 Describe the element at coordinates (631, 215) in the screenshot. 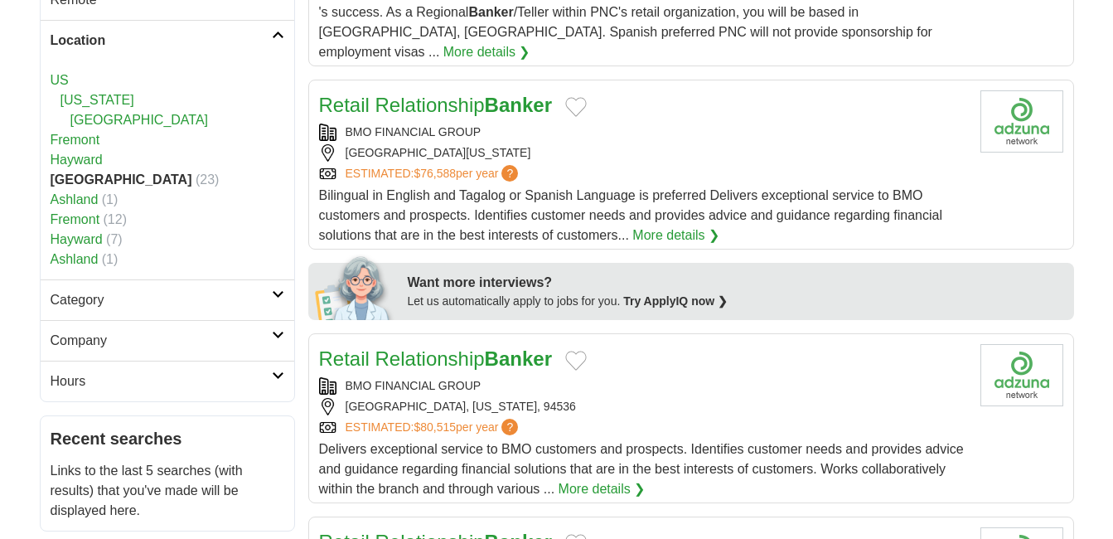

I see `span: Bilingual in English and Tagalog or Spanish Language is preferred Delivers exceptional service to...` at that location.